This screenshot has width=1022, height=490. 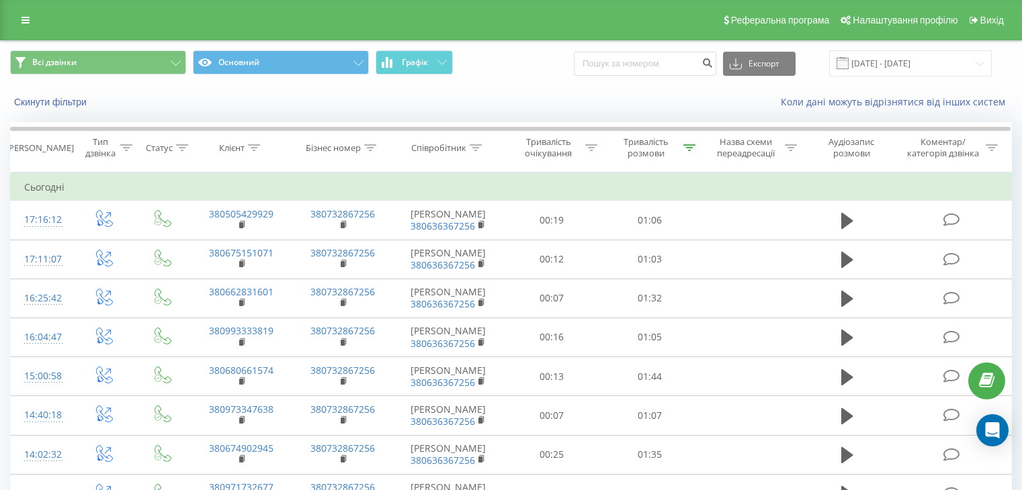 I want to click on div: 14:02:32, so click(x=42, y=455).